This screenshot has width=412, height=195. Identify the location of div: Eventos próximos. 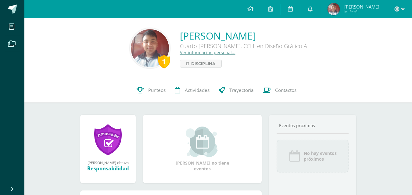
(312, 125).